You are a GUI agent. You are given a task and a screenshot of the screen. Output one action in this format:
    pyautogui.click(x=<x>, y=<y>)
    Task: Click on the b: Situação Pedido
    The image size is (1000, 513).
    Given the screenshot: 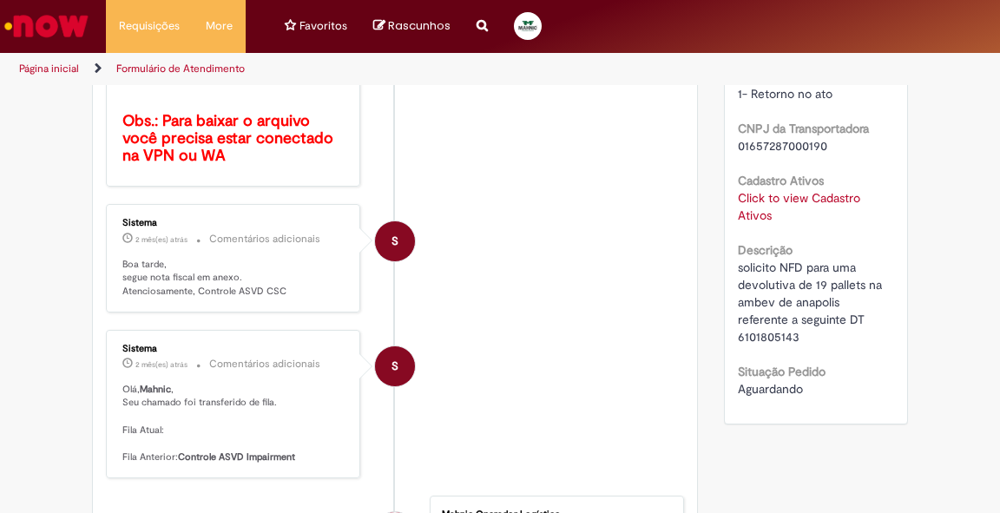 What is the action you would take?
    pyautogui.click(x=781, y=372)
    